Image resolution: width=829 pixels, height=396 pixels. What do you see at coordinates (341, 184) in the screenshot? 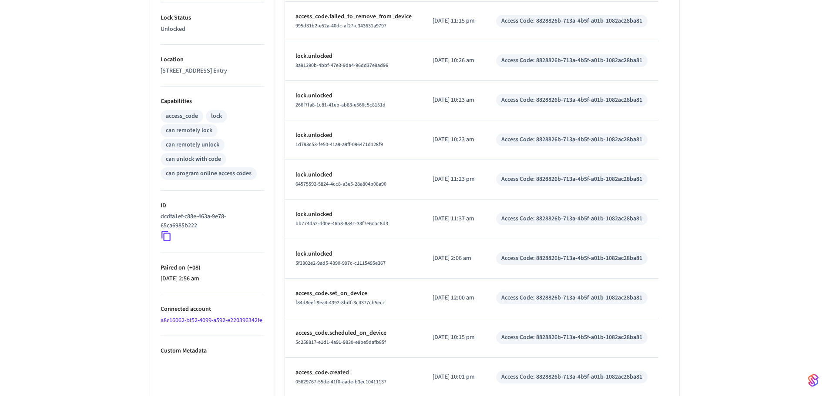
I see `span: 64575592-5824-4cc8-a3e5-28a804b08a90` at bounding box center [341, 184].